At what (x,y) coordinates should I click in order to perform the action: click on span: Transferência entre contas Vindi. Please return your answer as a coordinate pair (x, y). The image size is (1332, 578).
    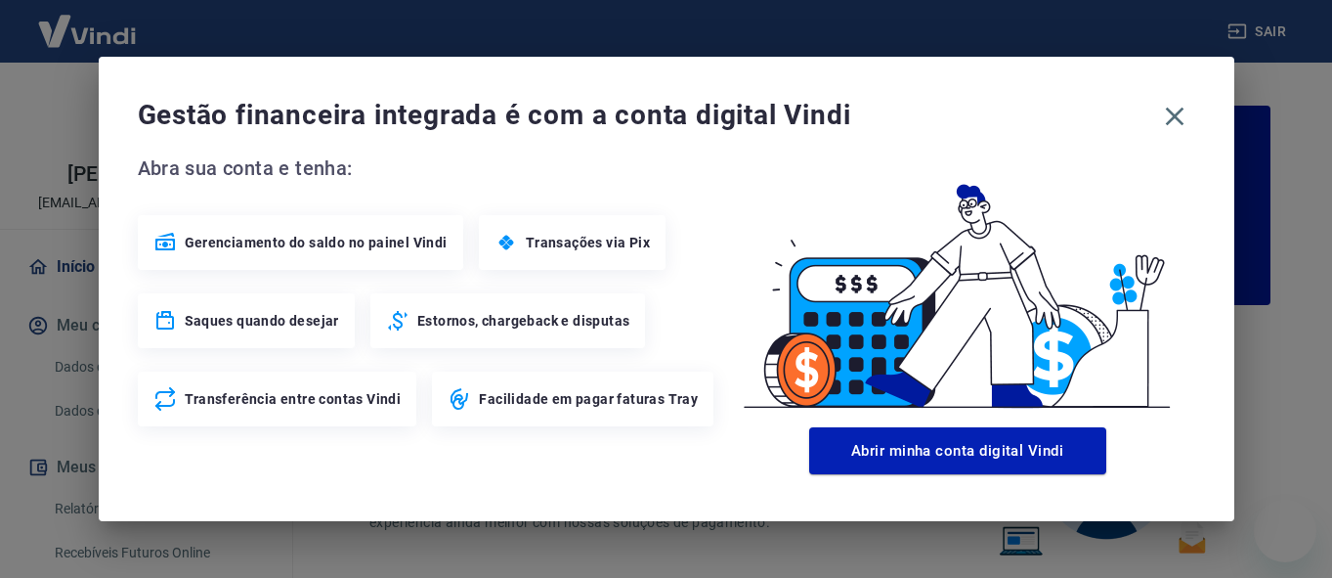
    Looking at the image, I should click on (293, 399).